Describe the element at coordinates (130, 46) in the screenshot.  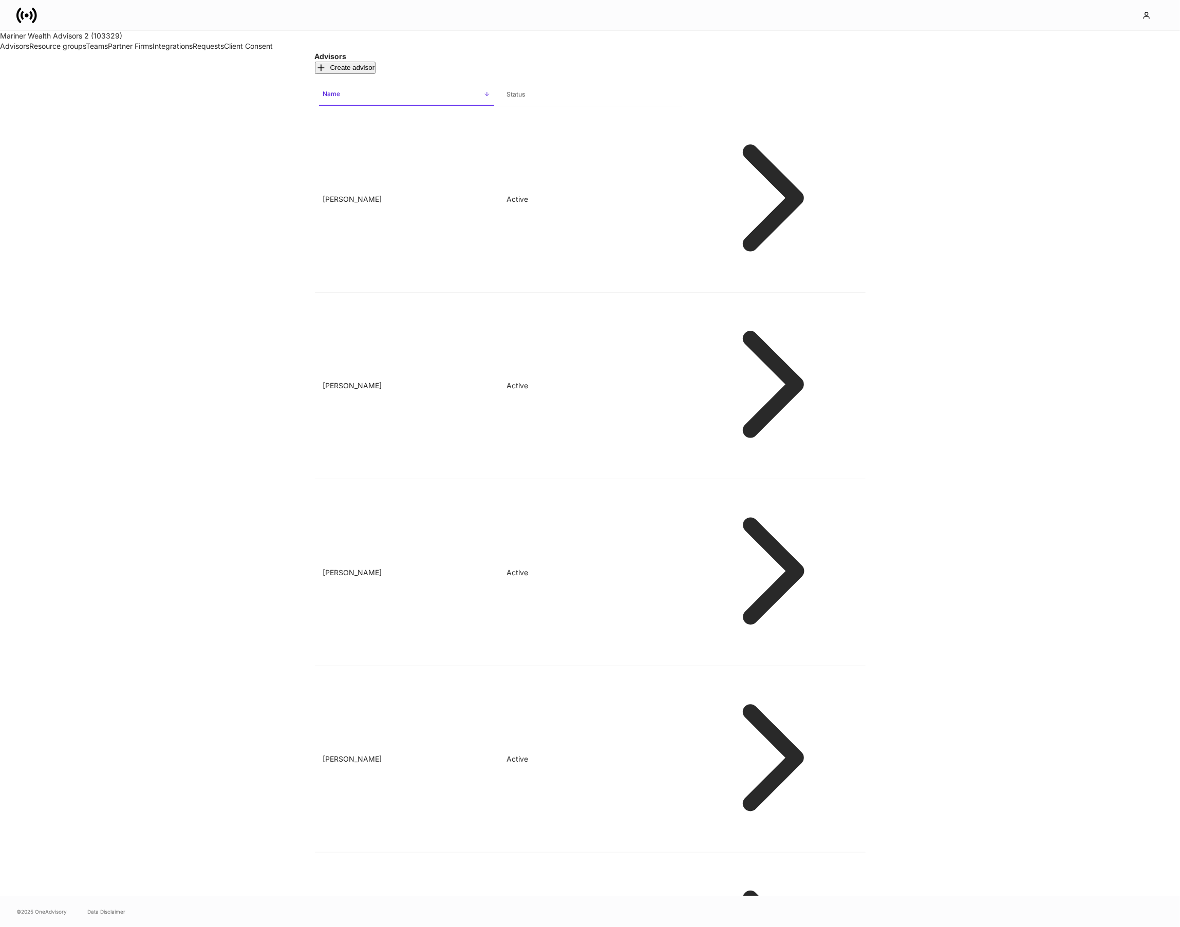
I see `a: Partner Firms` at that location.